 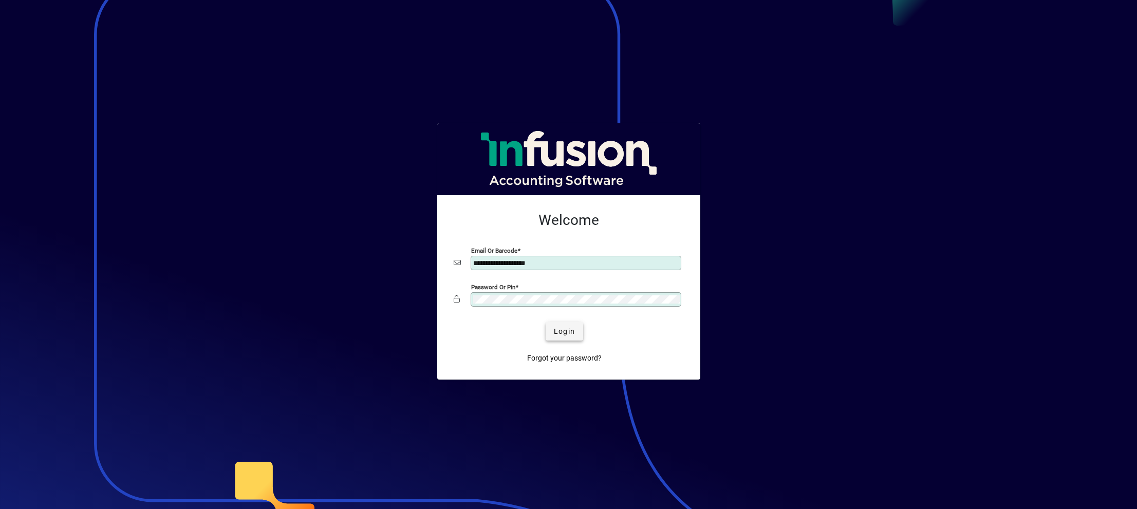 I want to click on span: Forgot your password?, so click(x=564, y=358).